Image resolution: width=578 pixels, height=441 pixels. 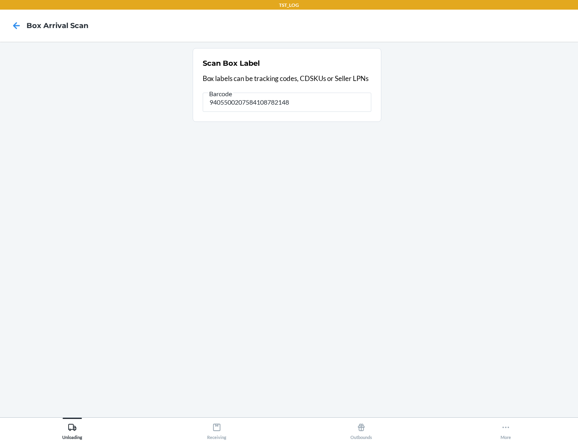 What do you see at coordinates (231, 63) in the screenshot?
I see `h2: Scan Box Label` at bounding box center [231, 63].